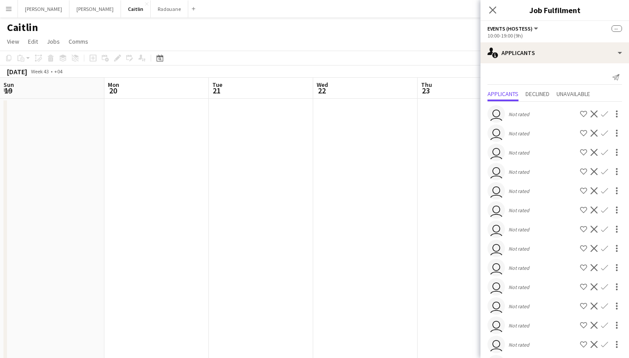 Image resolution: width=629 pixels, height=358 pixels. Describe the element at coordinates (321, 90) in the screenshot. I see `span: 22` at that location.